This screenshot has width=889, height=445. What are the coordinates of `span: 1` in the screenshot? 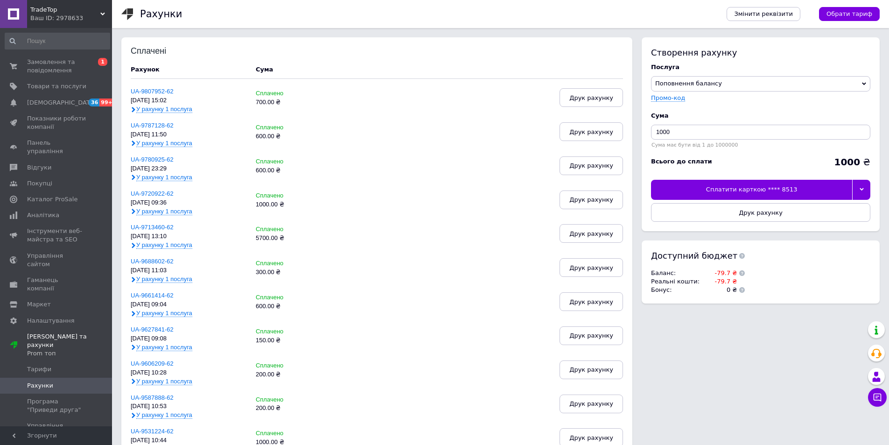 It's located at (103, 62).